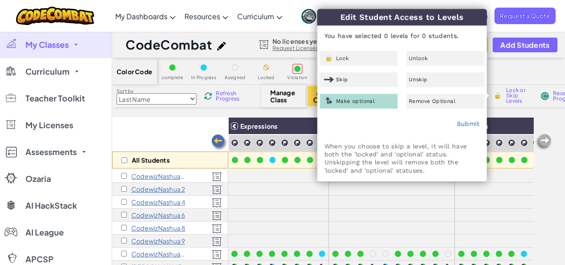  What do you see at coordinates (235, 77) in the screenshot?
I see `span: Assigned` at bounding box center [235, 77].